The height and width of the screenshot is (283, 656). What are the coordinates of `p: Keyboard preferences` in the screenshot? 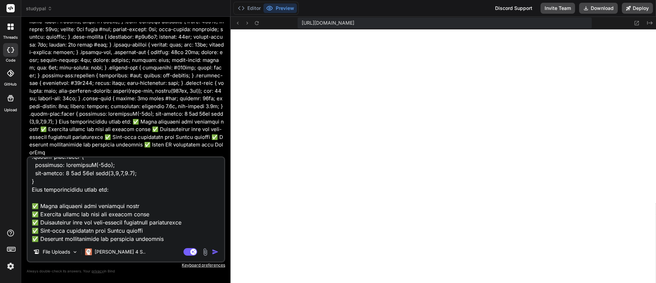 It's located at (126, 265).